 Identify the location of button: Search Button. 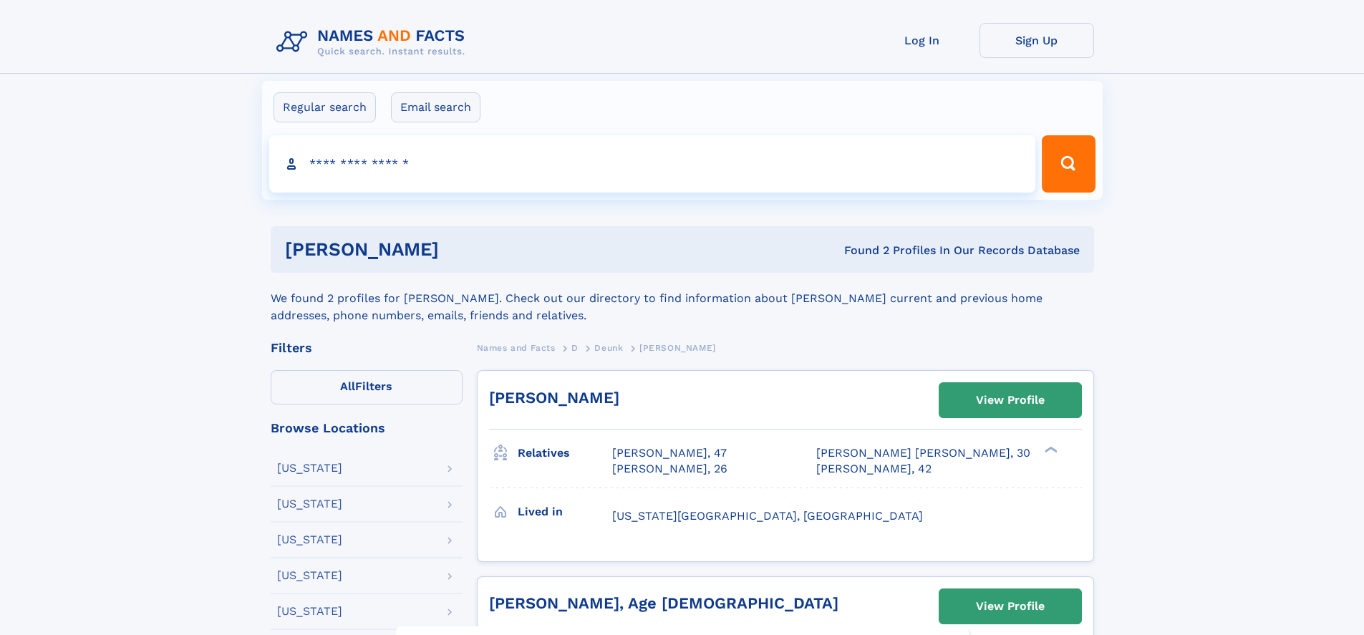
(1068, 164).